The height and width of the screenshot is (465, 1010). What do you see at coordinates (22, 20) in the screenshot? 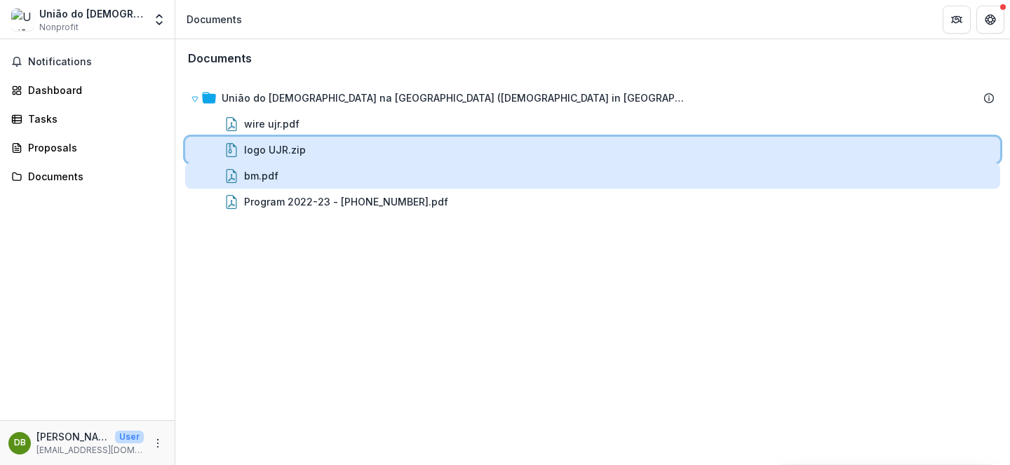
I see `img: União do Judaísmo Reformista na América Latina (Union of Reform Judaism in Latin America / UJR-Am...` at bounding box center [22, 20].